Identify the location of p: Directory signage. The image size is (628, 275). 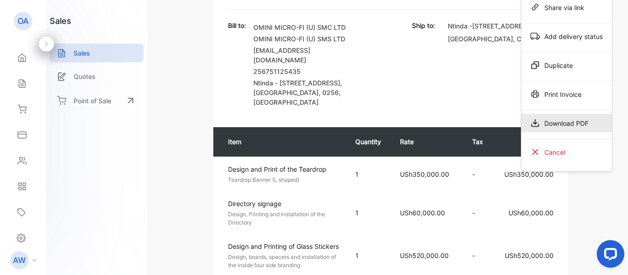
(283, 204).